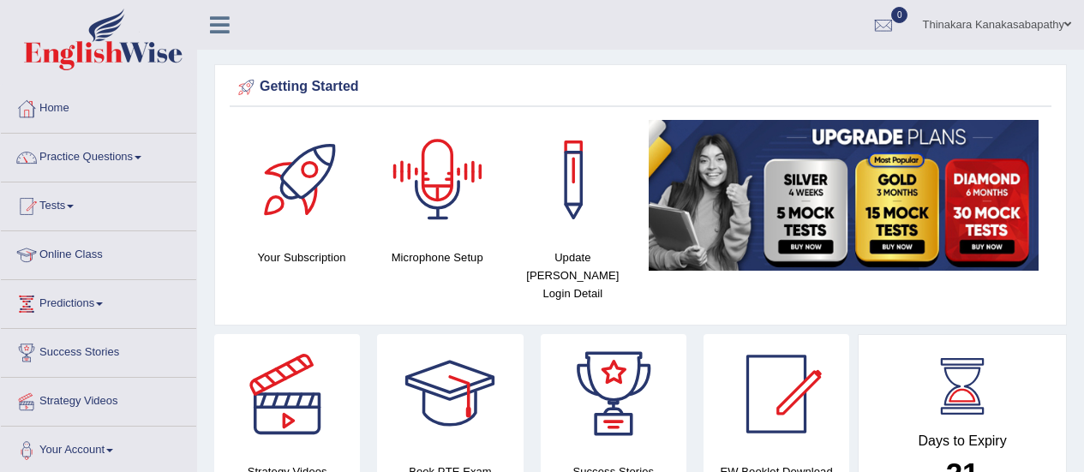  I want to click on a: Predictions, so click(99, 302).